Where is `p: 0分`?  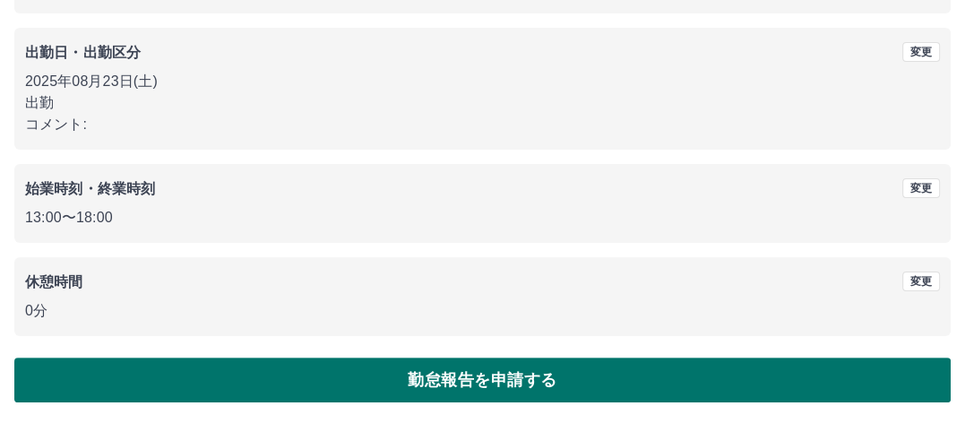 p: 0分 is located at coordinates (482, 311).